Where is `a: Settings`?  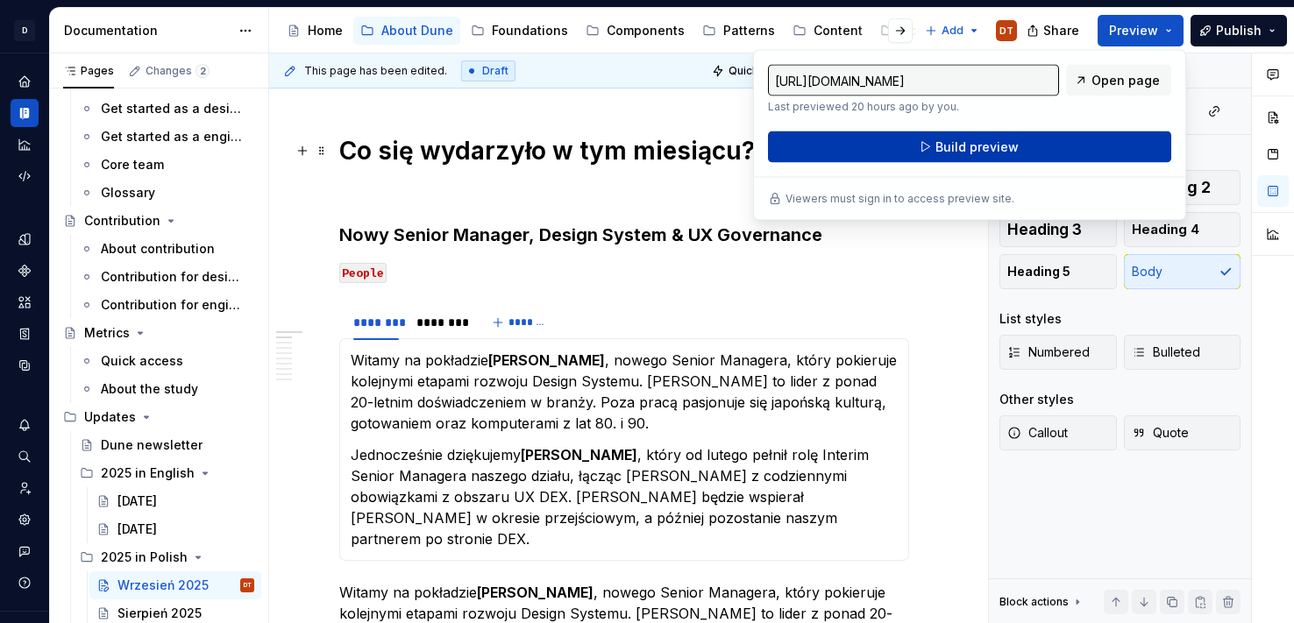 a: Settings is located at coordinates (25, 520).